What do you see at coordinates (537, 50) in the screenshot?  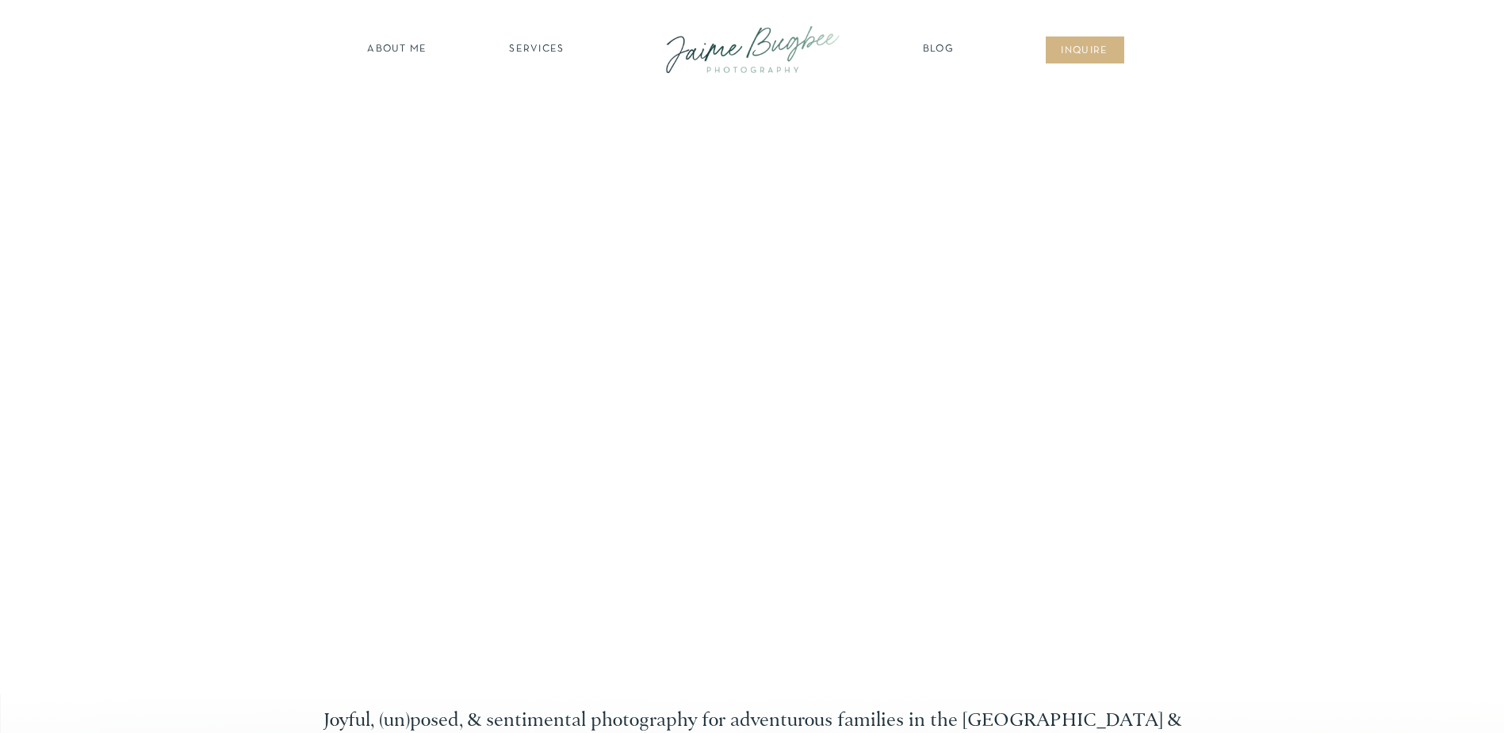 I see `a: SERVICES` at bounding box center [537, 50].